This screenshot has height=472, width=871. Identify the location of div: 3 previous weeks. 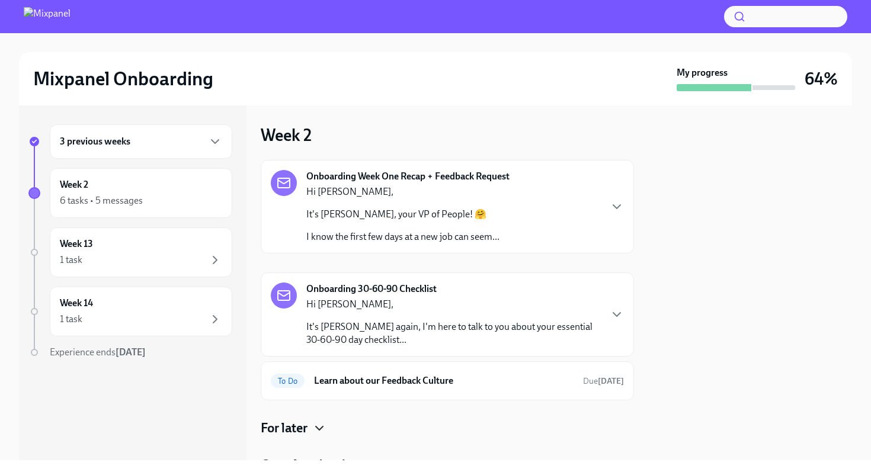
(141, 142).